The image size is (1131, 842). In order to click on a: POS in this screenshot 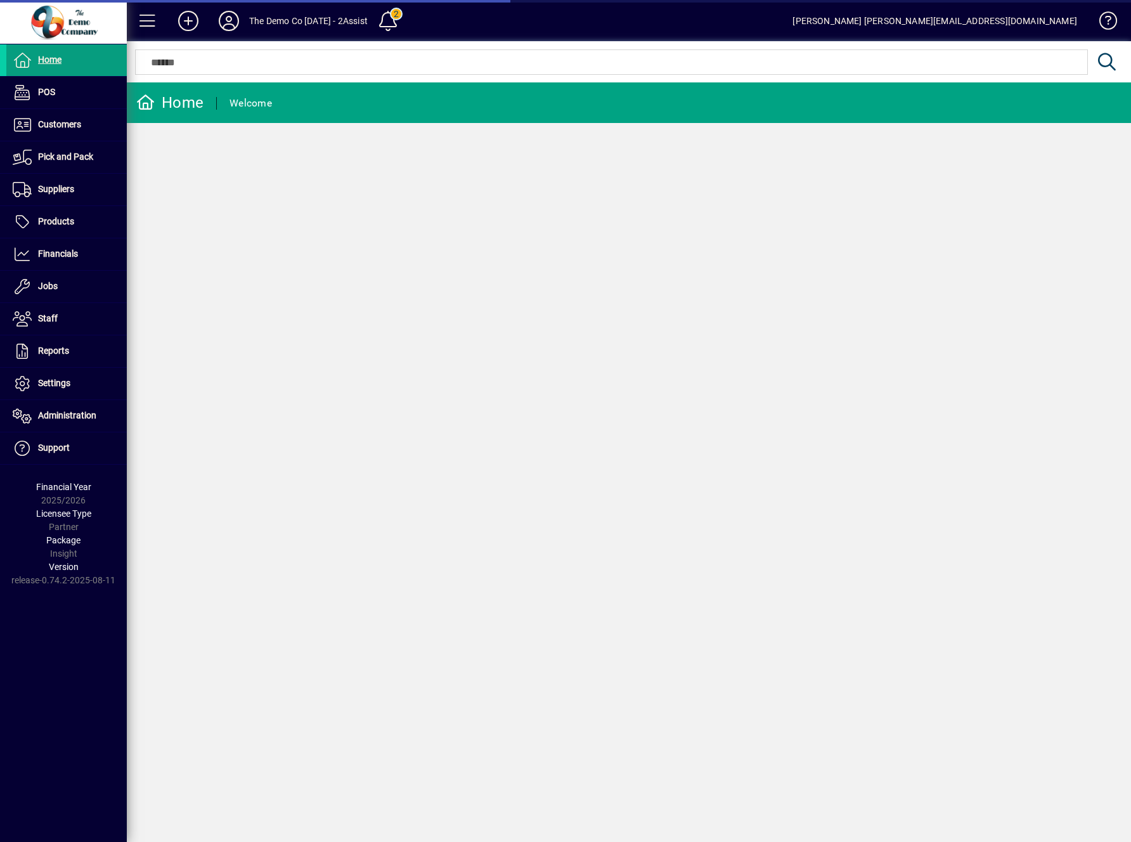, I will do `click(67, 93)`.